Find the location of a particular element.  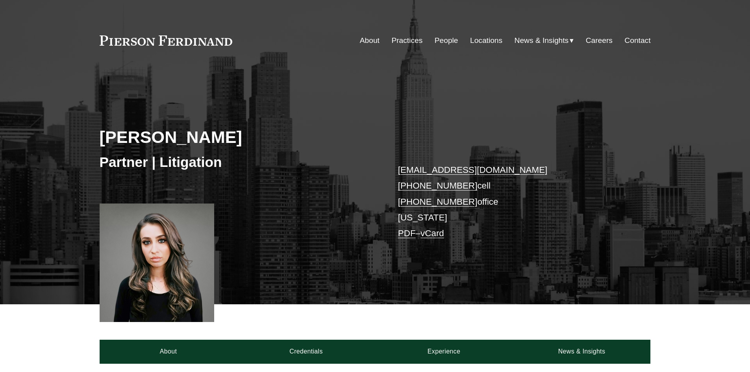

a: folder dropdown is located at coordinates (544, 41).